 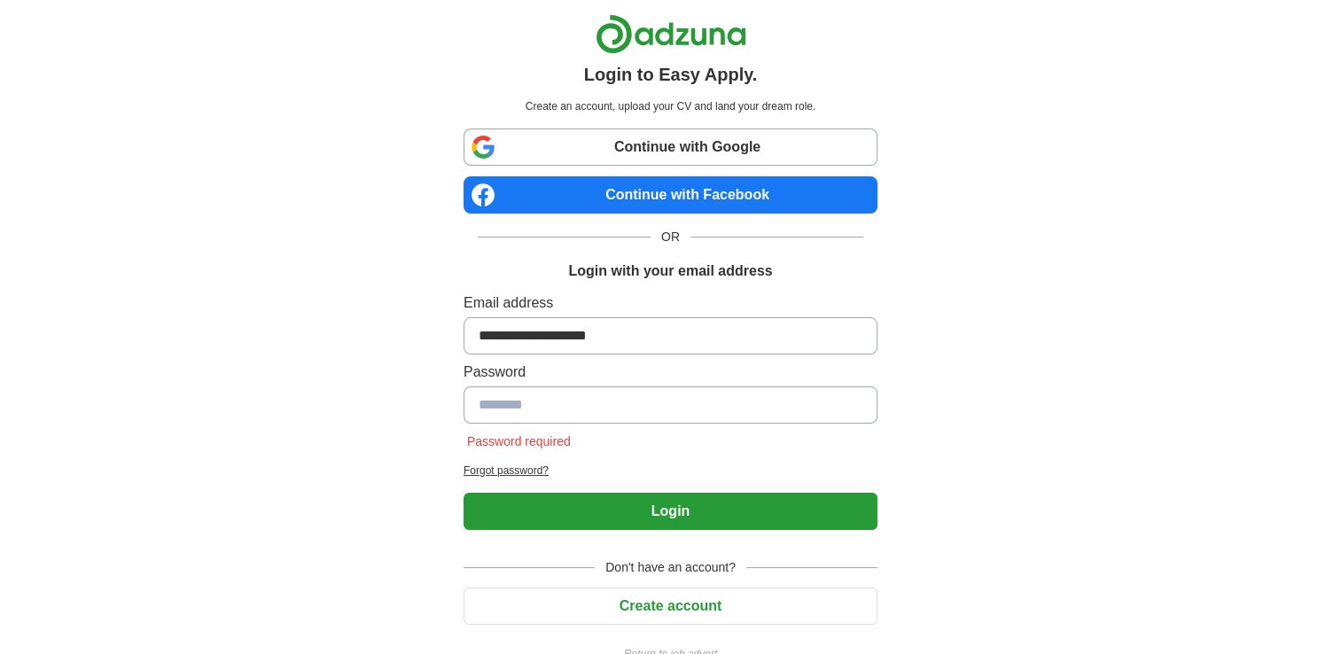 I want to click on h1: Login with your email address, so click(x=670, y=271).